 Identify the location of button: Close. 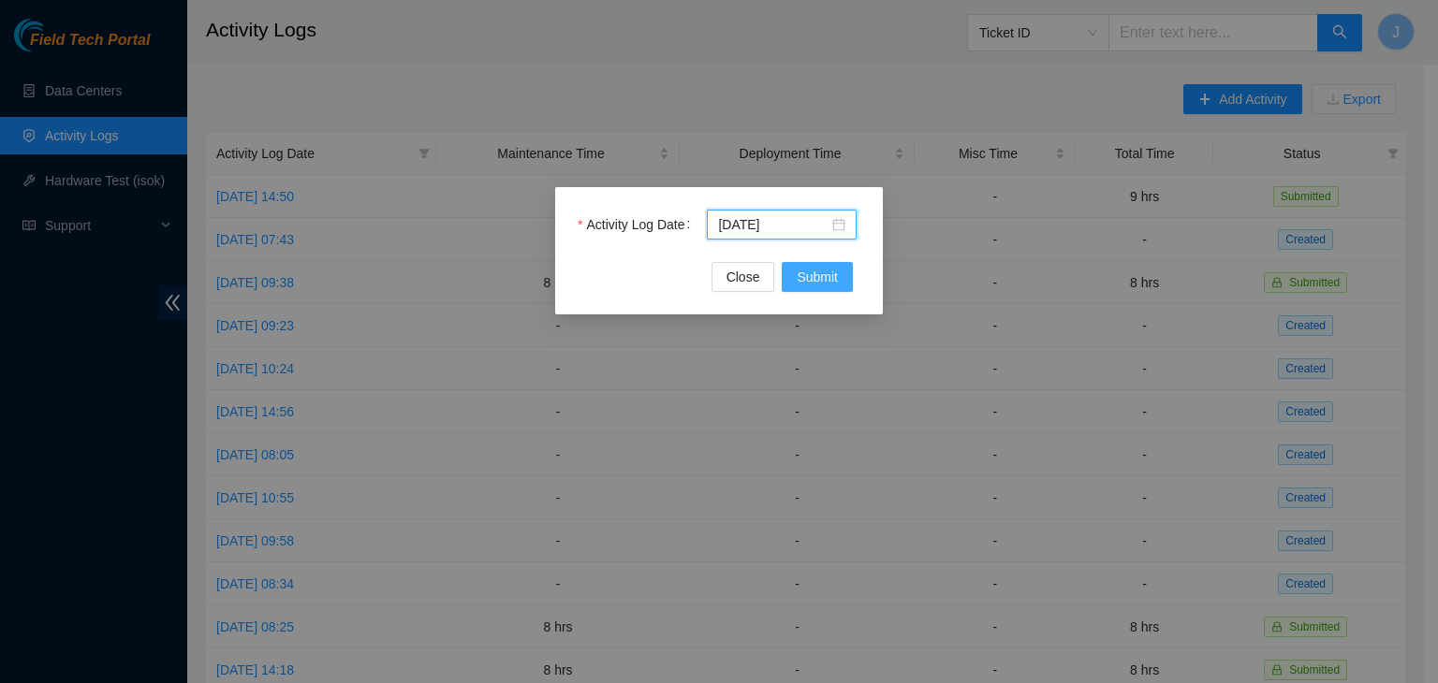
(743, 277).